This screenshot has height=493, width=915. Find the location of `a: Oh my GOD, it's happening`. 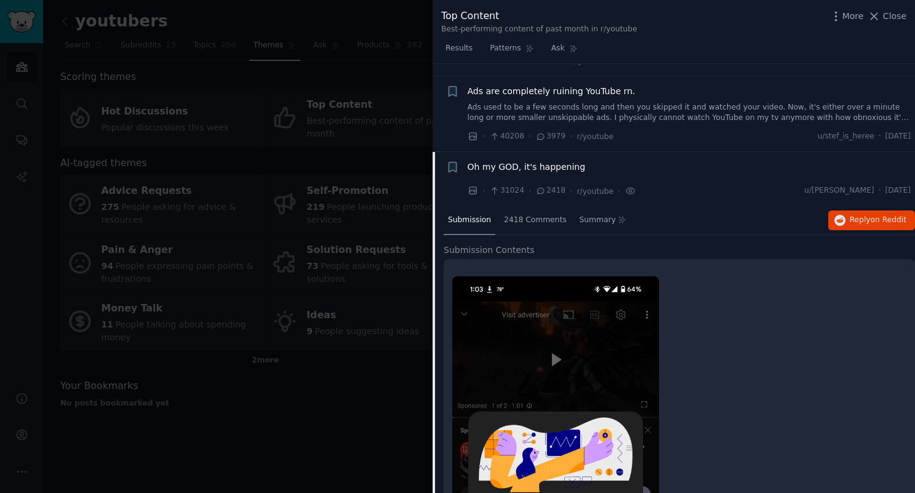

a: Oh my GOD, it's happening is located at coordinates (527, 167).